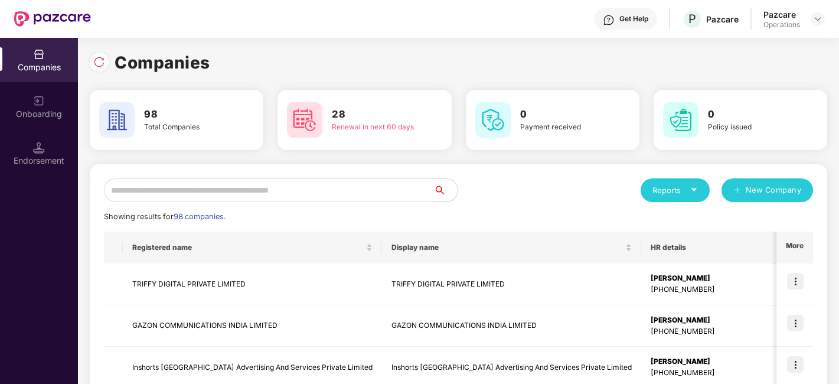  What do you see at coordinates (818, 19) in the screenshot?
I see `img: svg+xml;base64,PHN2ZyBpZD0iRHJvcGRvd24tMzJ4MzIiIHhtbG5zPSJodHRwOi8vd3d3LnczLm9yZy8yMDAwL3N2ZyIgd2...` at bounding box center [818, 19].